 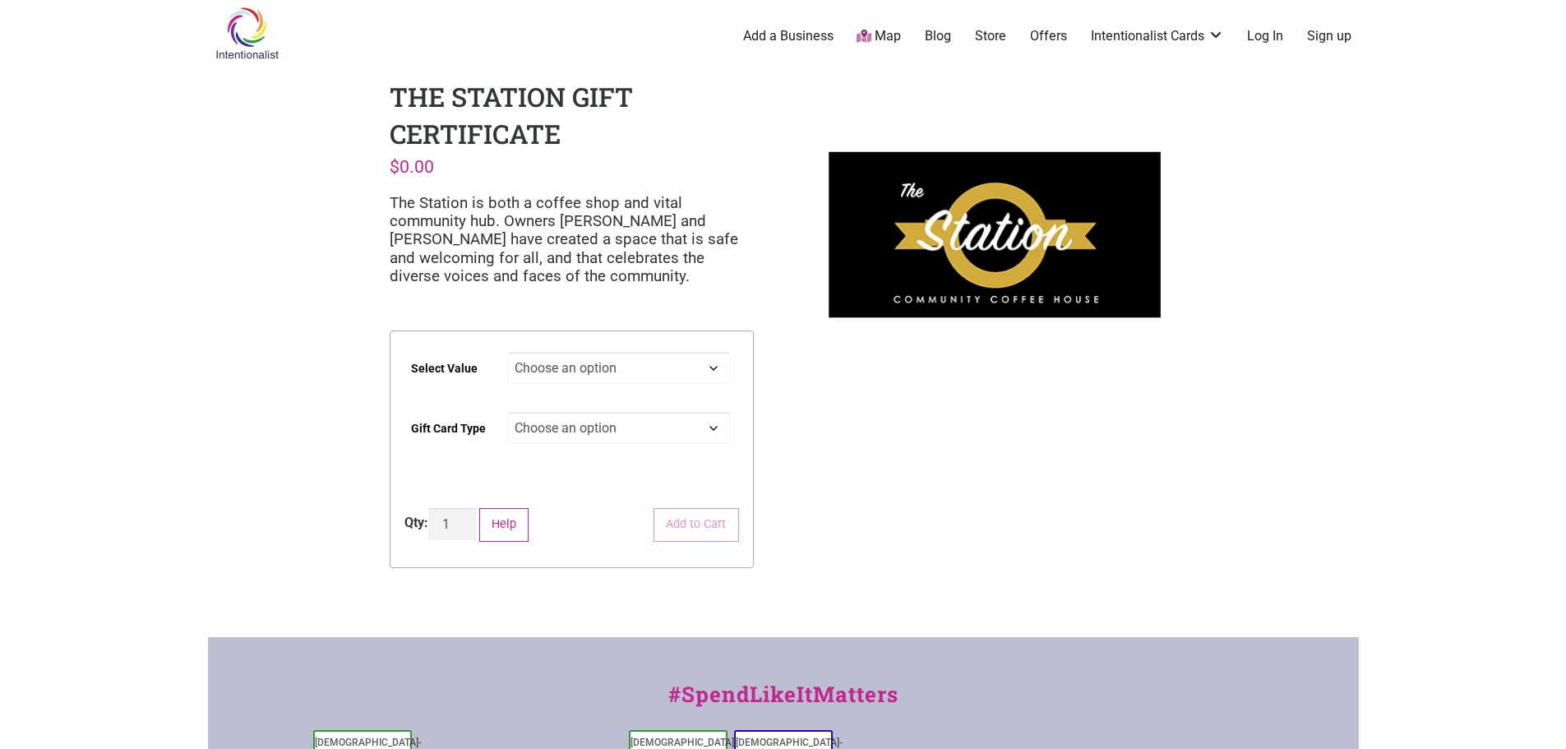 What do you see at coordinates (416, 523) in the screenshot?
I see `div: Qty:` at bounding box center [416, 523].